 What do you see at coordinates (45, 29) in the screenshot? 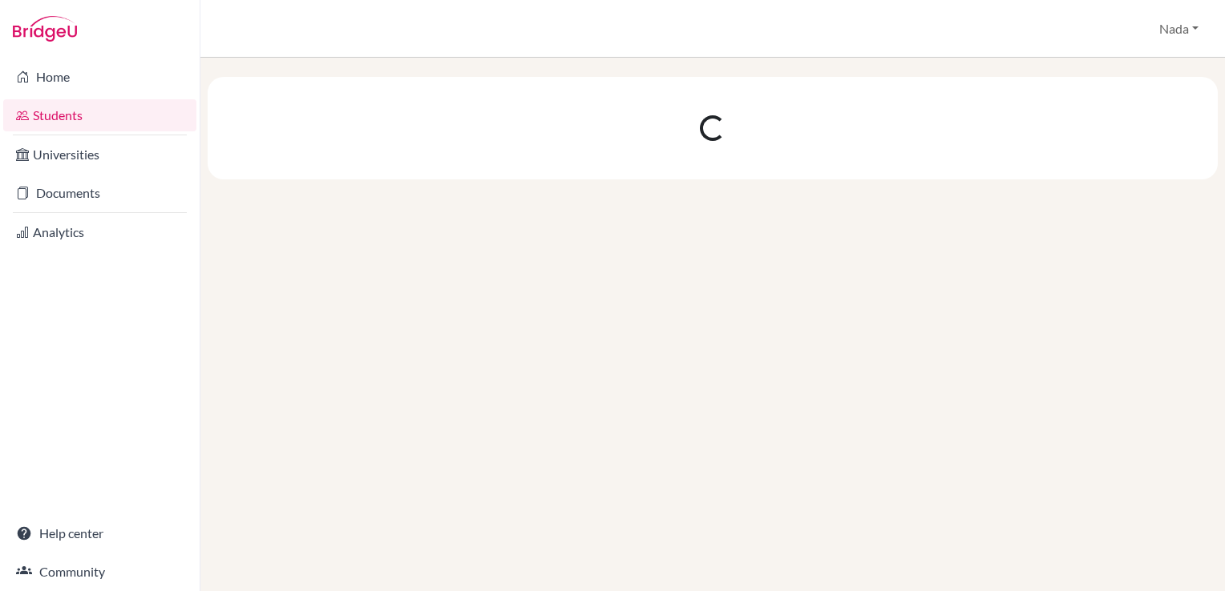
I see `img: Bridge-U` at bounding box center [45, 29].